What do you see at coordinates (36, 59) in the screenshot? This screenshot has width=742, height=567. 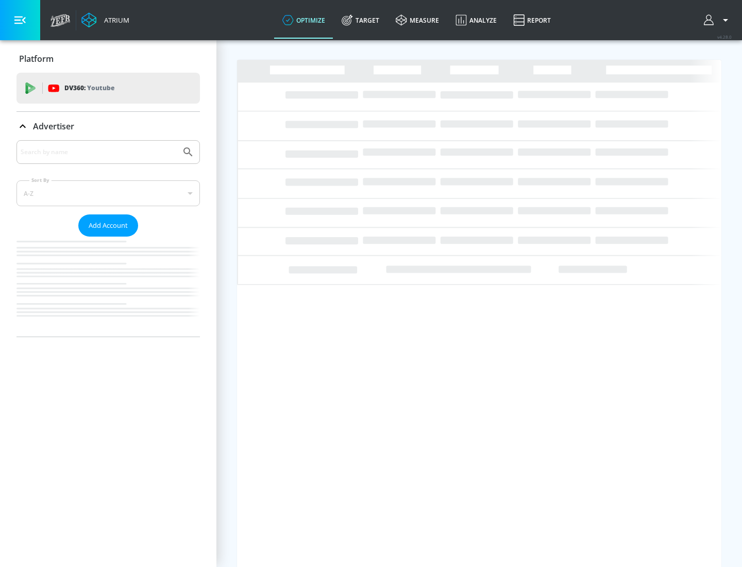 I see `p: Platform` at bounding box center [36, 59].